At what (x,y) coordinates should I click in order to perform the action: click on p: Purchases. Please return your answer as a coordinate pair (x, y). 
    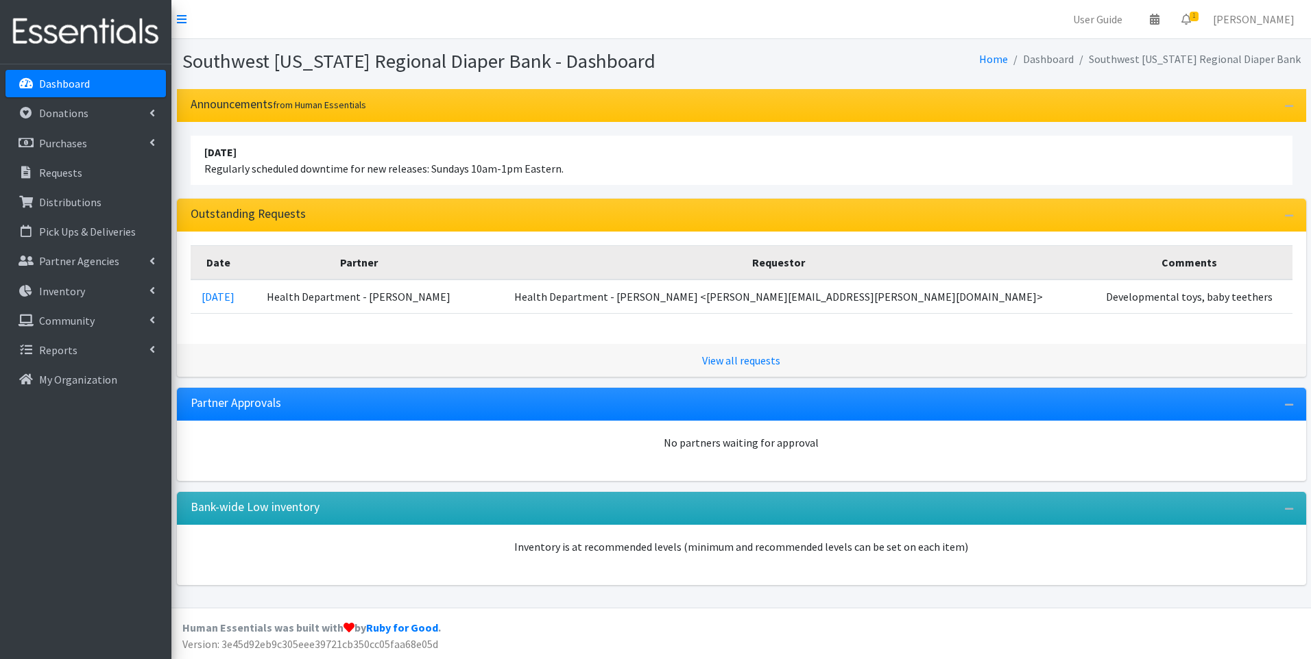
    Looking at the image, I should click on (63, 143).